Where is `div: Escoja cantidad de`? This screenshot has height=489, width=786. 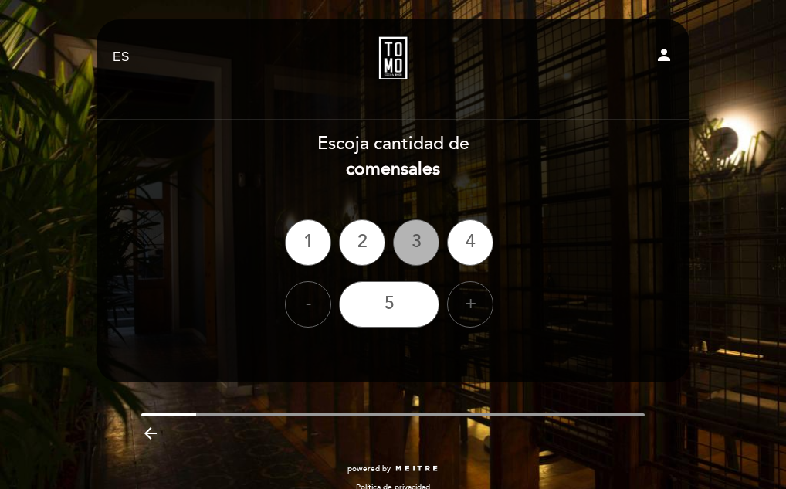
div: Escoja cantidad de is located at coordinates (393, 157).